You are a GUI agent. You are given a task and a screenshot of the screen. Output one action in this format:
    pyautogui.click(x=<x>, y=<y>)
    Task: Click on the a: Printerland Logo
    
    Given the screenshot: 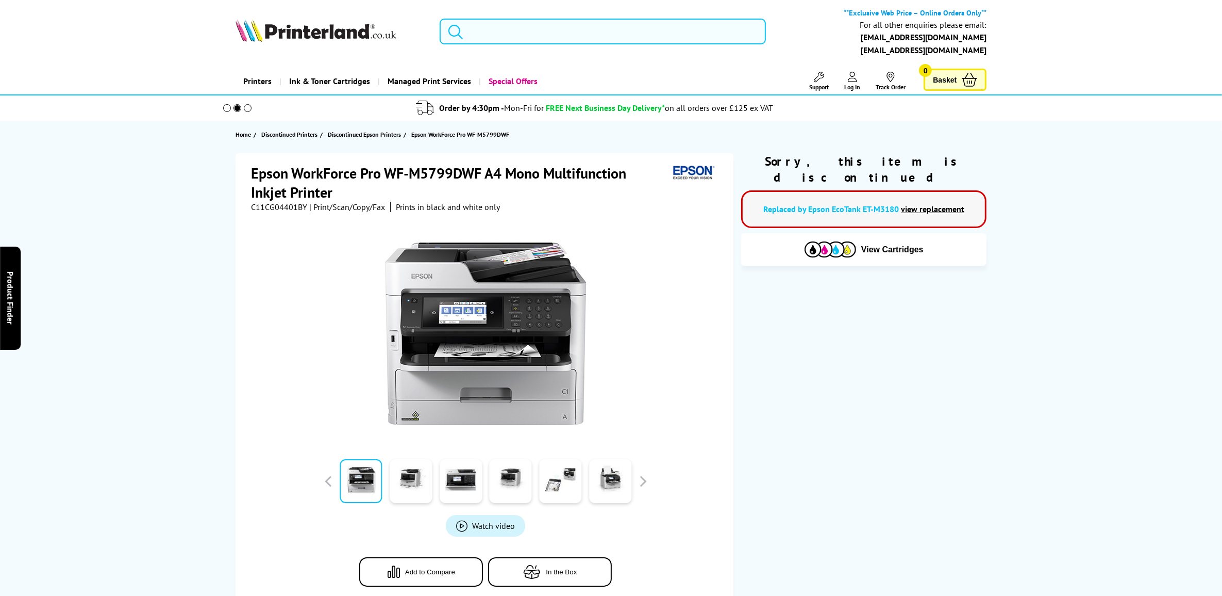 What is the action you would take?
    pyautogui.click(x=332, y=31)
    